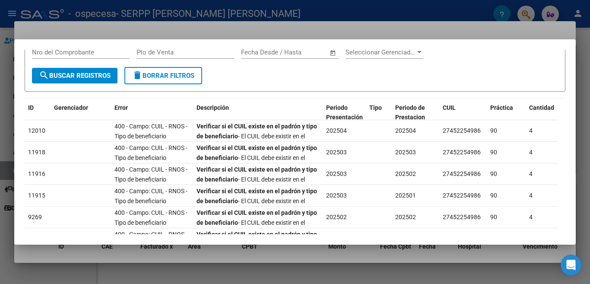 The height and width of the screenshot is (284, 590). Describe the element at coordinates (44, 75) in the screenshot. I see `mat-icon: search` at that location.